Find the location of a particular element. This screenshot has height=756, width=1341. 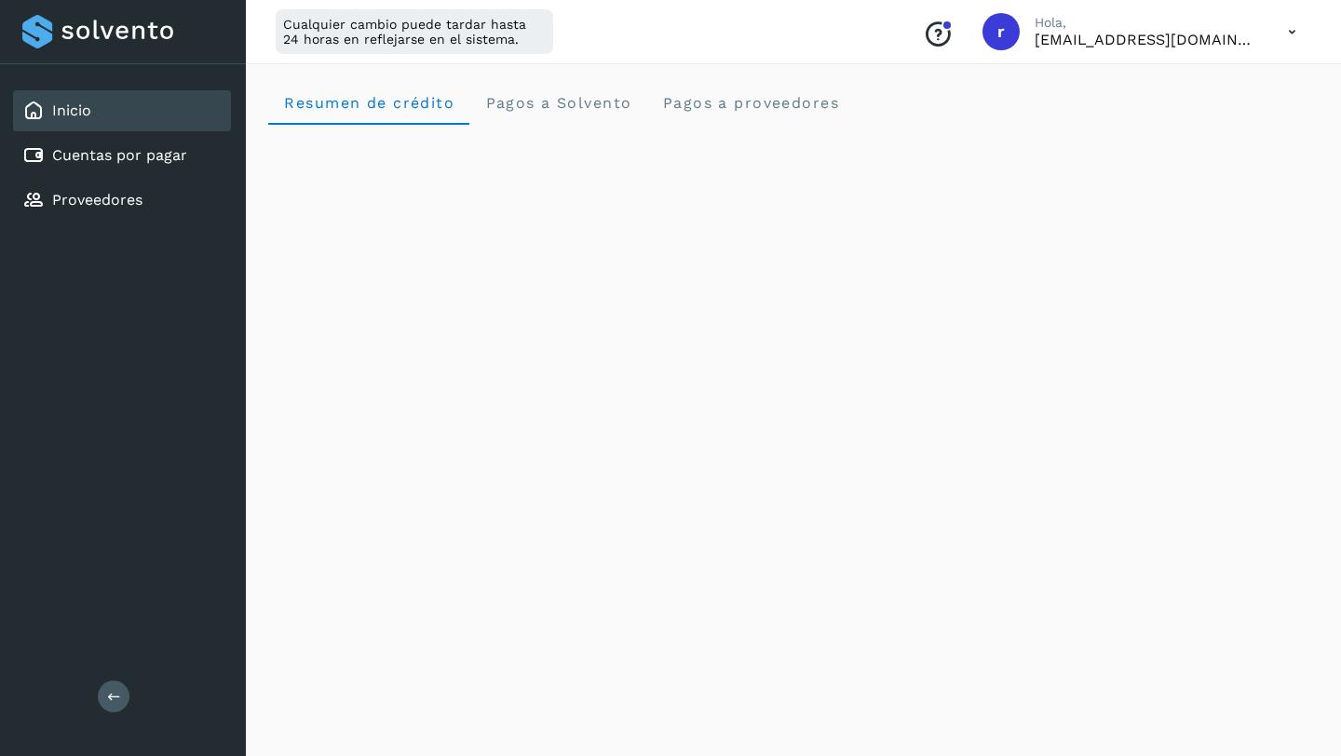

span: Pagos a Solvento is located at coordinates (558, 102).